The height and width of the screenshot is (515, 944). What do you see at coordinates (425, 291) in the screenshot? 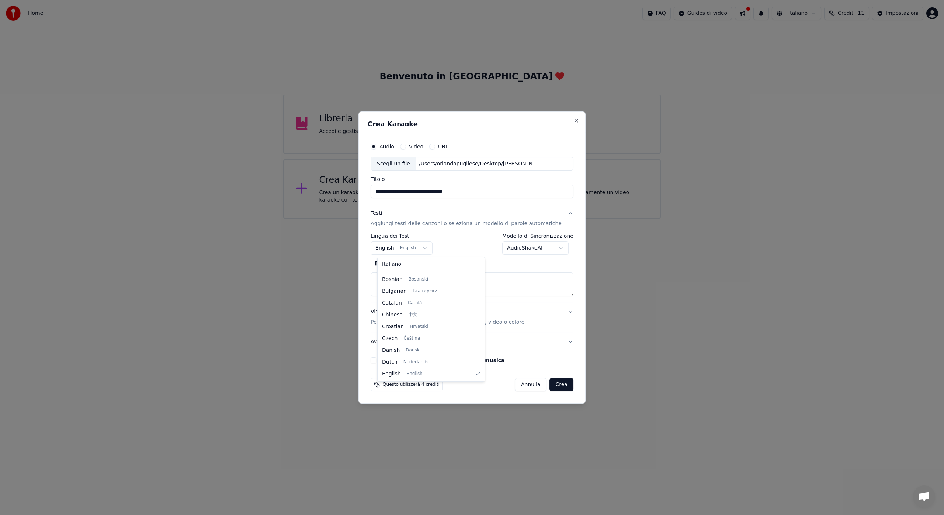
I see `span: Български` at bounding box center [425, 291].